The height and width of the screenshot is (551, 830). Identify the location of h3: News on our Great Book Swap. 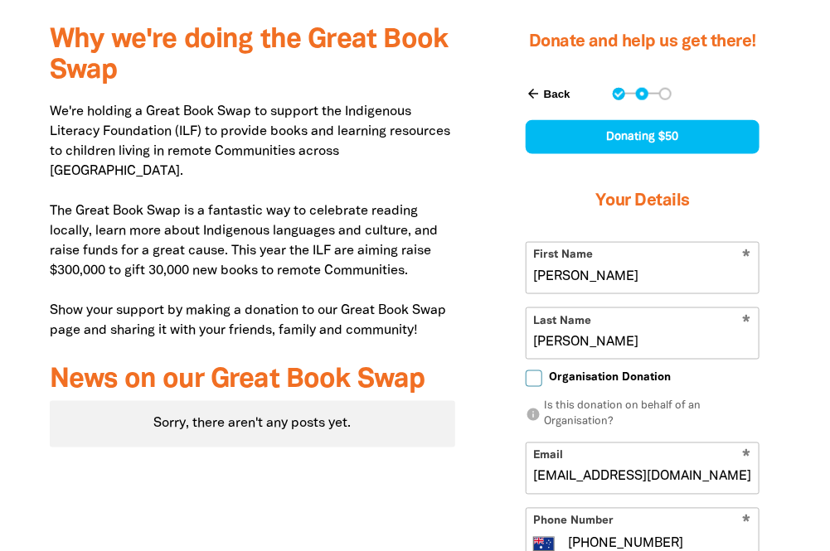
(252, 380).